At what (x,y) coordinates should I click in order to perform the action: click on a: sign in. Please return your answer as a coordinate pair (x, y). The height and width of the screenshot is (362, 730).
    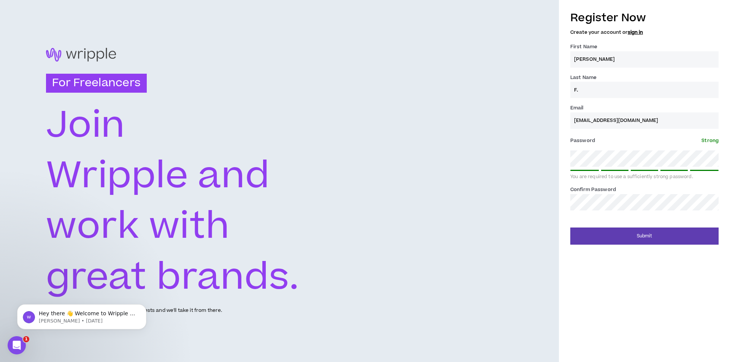
    Looking at the image, I should click on (635, 32).